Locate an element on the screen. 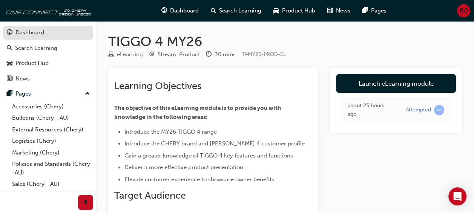 The height and width of the screenshot is (213, 474). span: Learning resource code is located at coordinates (264, 54).